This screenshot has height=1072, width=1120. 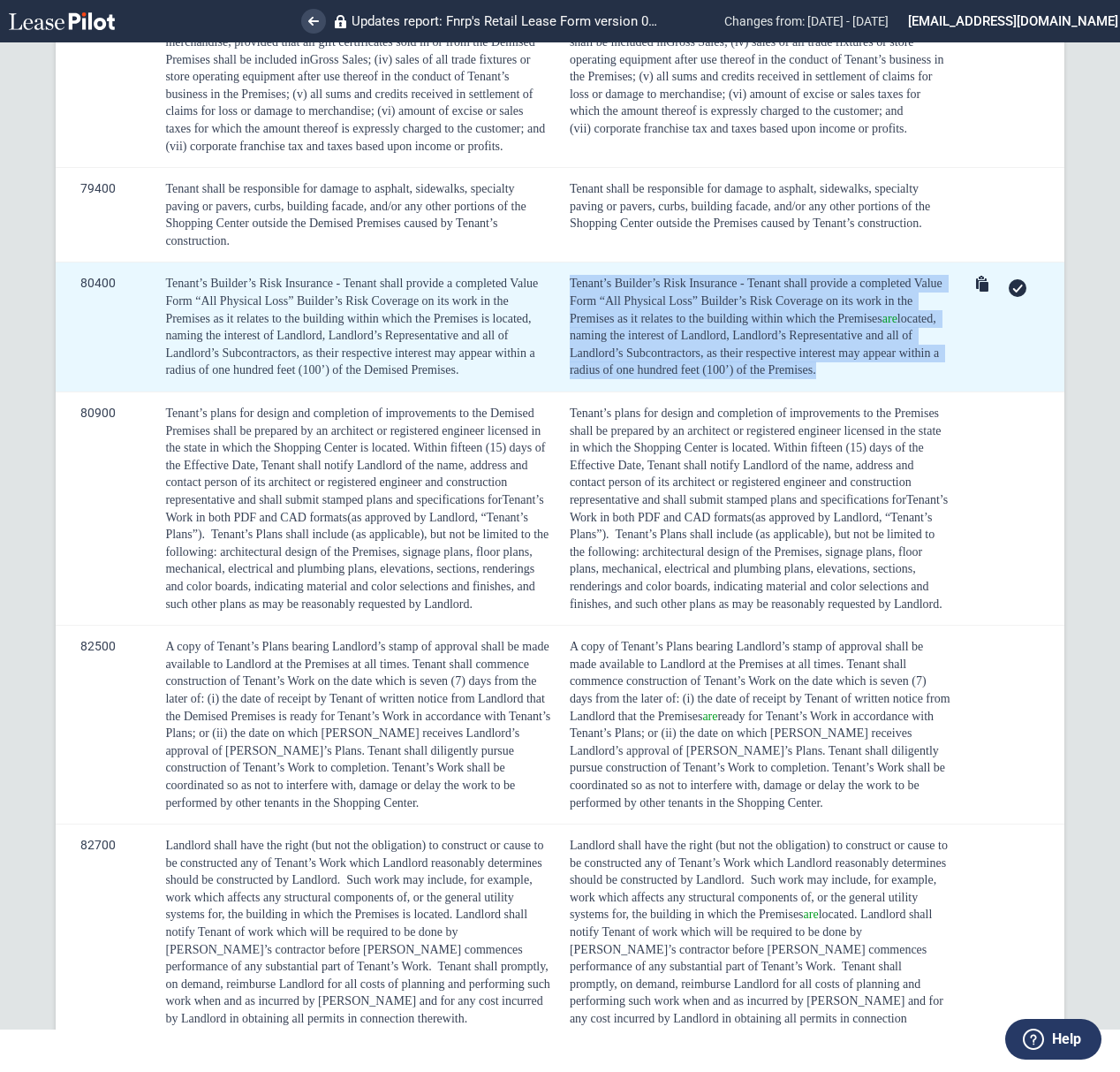 I want to click on span: 79400, so click(x=98, y=188).